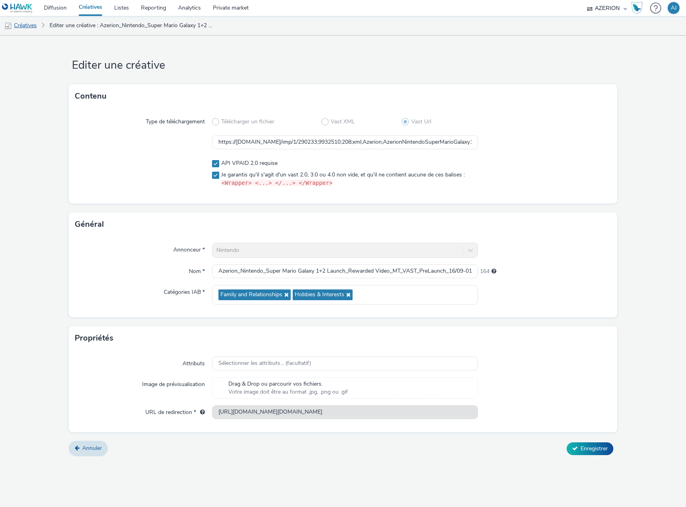  Describe the element at coordinates (639, 8) in the screenshot. I see `a: Hawk Academy` at that location.